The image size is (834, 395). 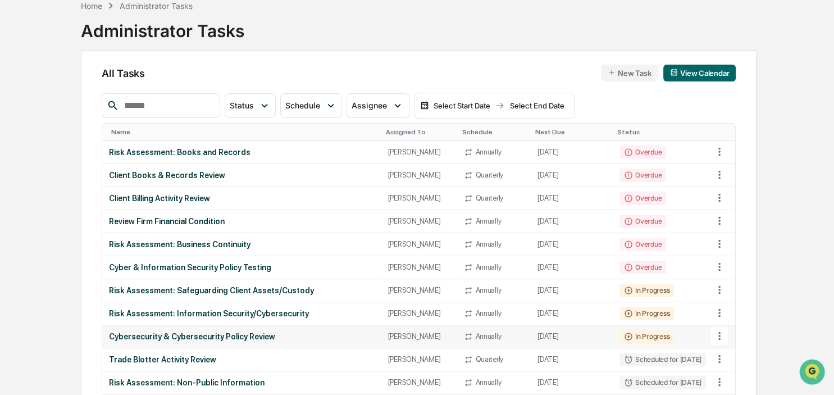 What do you see at coordinates (21, 96) in the screenshot?
I see `img: 1746055101610-c473b297-6a78-478c-a979-82029cc54cd1` at bounding box center [21, 96].